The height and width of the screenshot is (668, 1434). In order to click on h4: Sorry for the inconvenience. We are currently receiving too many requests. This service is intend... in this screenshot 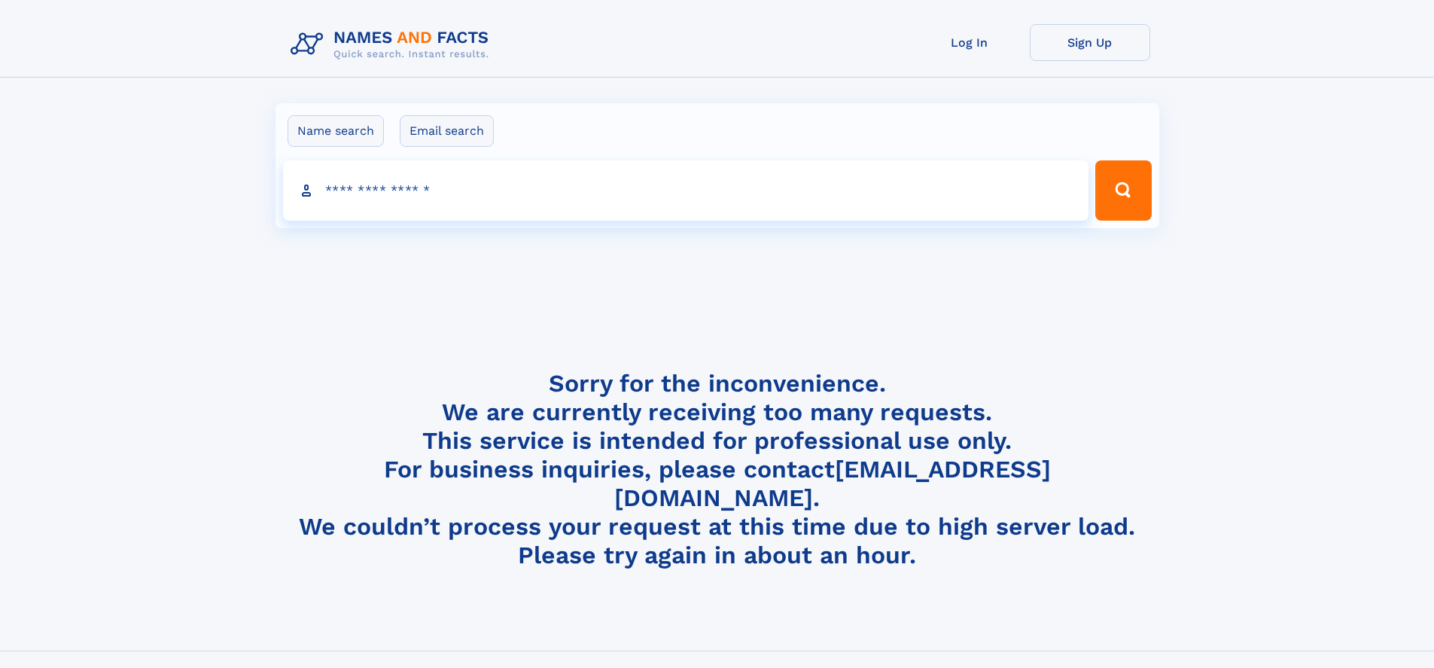, I will do `click(717, 469)`.